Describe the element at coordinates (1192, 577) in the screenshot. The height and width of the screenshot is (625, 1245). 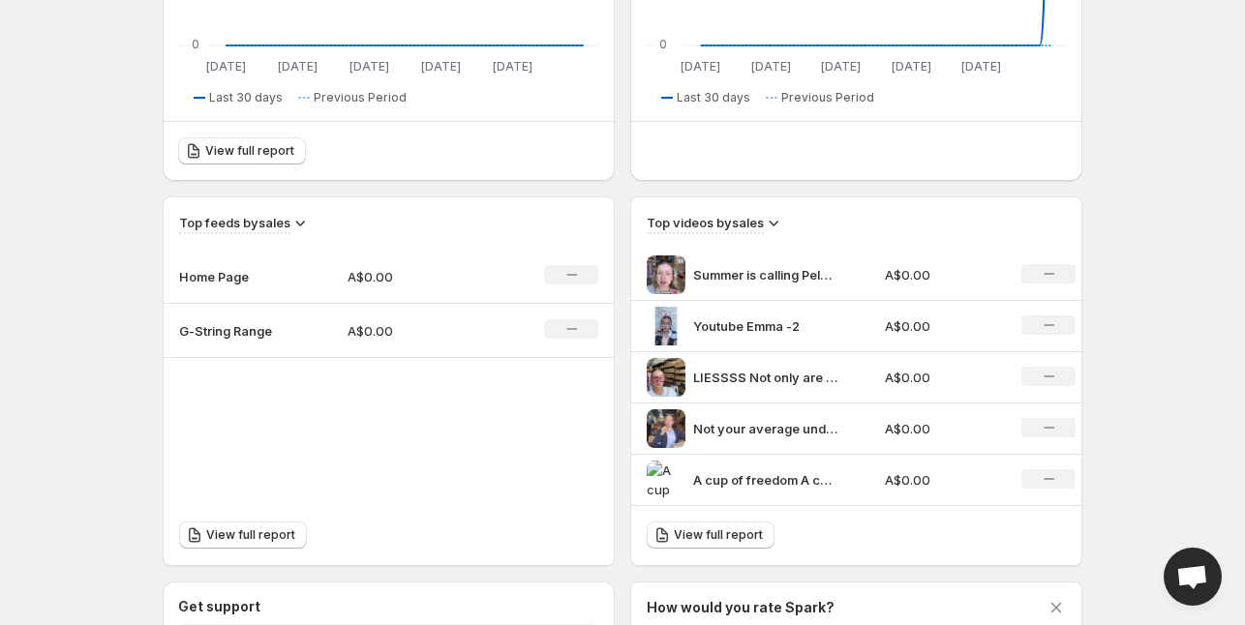
I see `div: Open chat` at that location.